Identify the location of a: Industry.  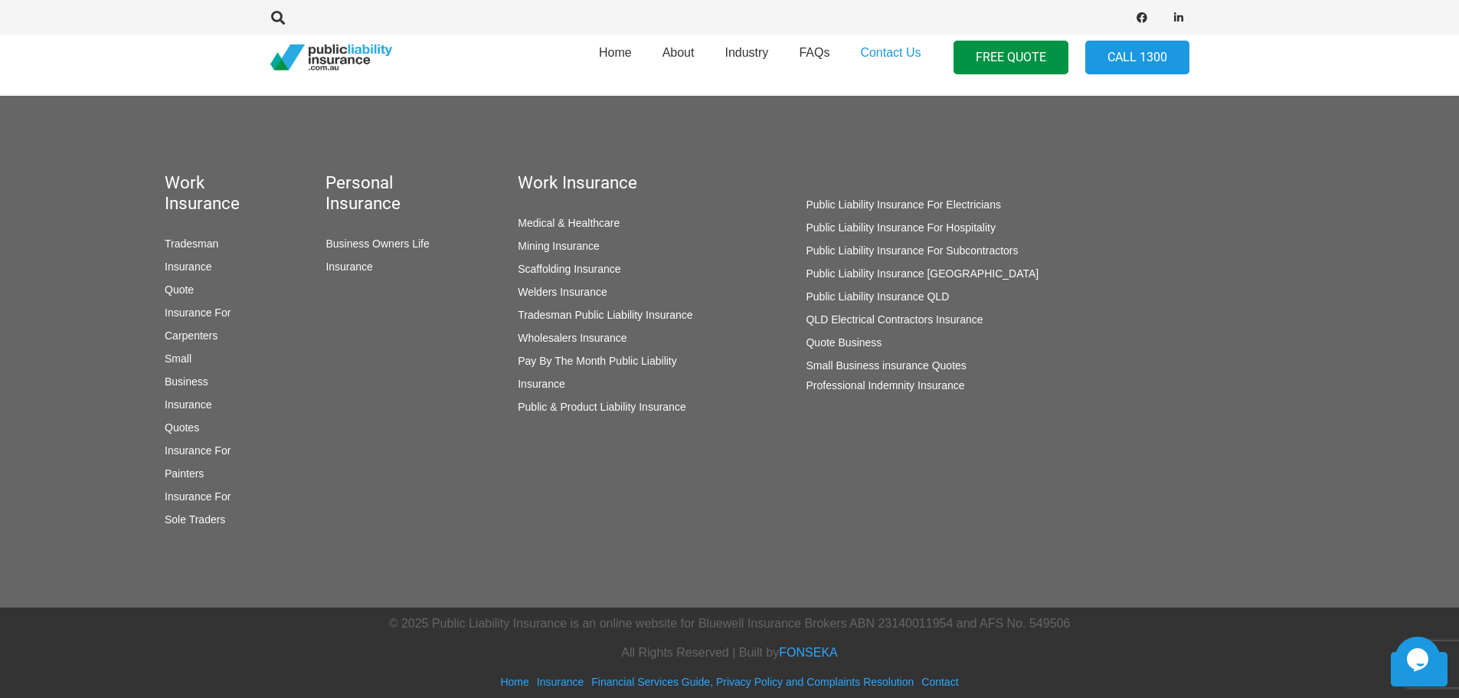
(746, 57).